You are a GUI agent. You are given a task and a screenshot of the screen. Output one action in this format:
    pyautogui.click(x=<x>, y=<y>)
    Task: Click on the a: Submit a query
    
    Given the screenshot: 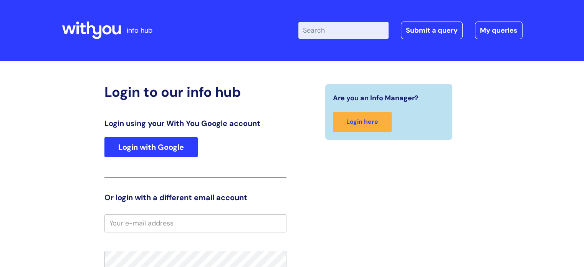 What is the action you would take?
    pyautogui.click(x=431, y=30)
    